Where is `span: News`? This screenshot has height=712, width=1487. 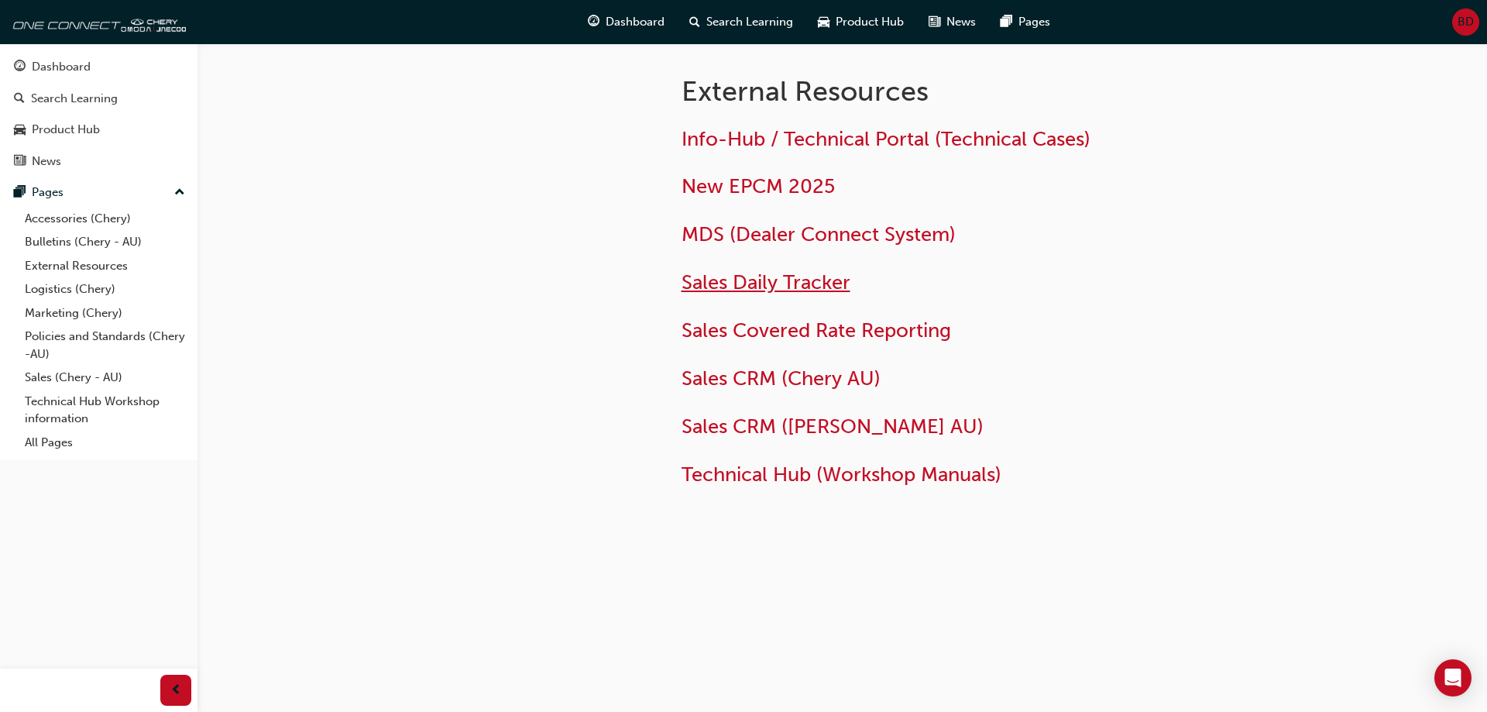
span: News is located at coordinates (961, 22).